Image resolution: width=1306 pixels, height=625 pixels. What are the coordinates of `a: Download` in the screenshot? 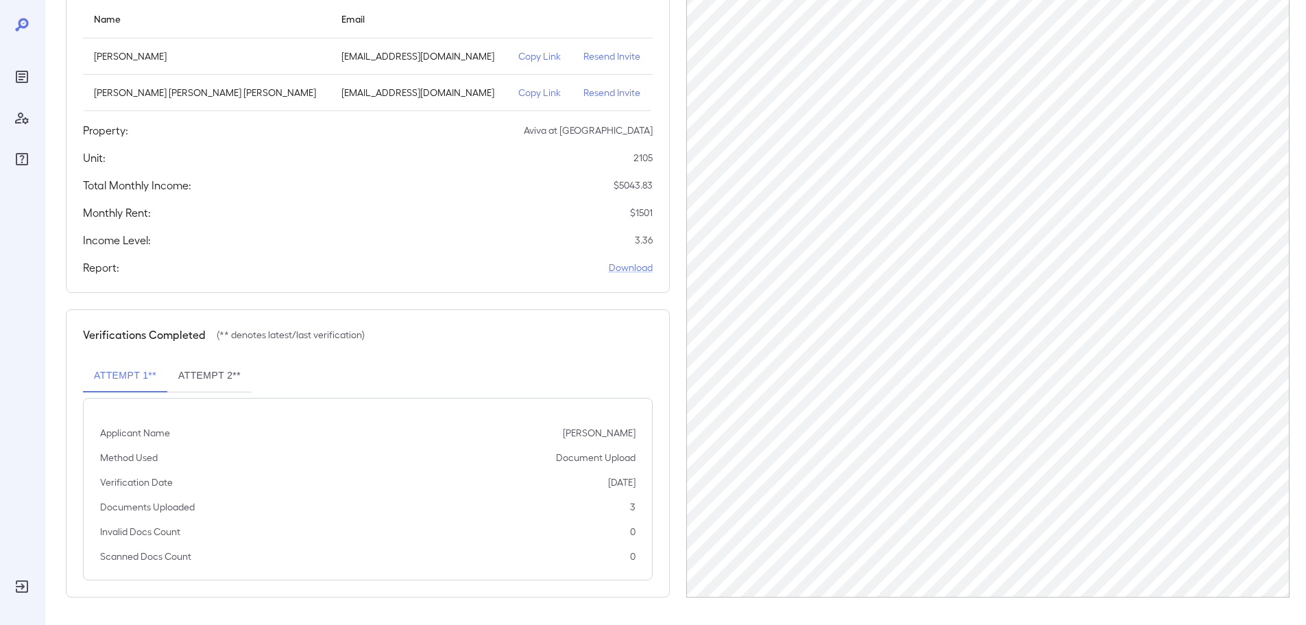 It's located at (631, 267).